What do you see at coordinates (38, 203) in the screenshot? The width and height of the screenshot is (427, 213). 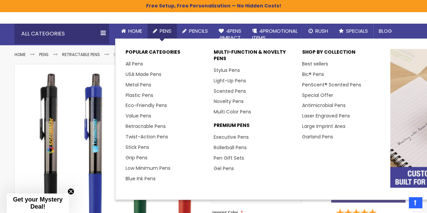 I see `div: Get your Mystery Deal!Close teaser` at bounding box center [38, 203].